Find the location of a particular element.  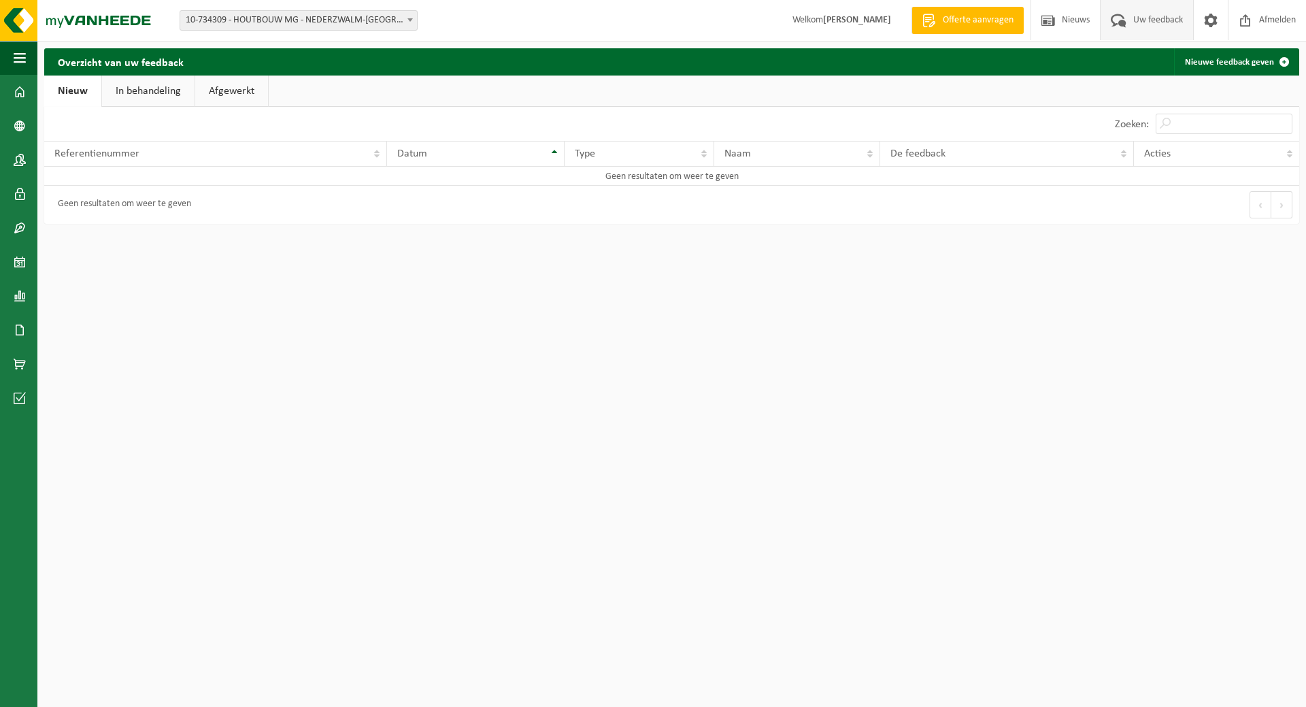

span: Datum is located at coordinates (412, 154).